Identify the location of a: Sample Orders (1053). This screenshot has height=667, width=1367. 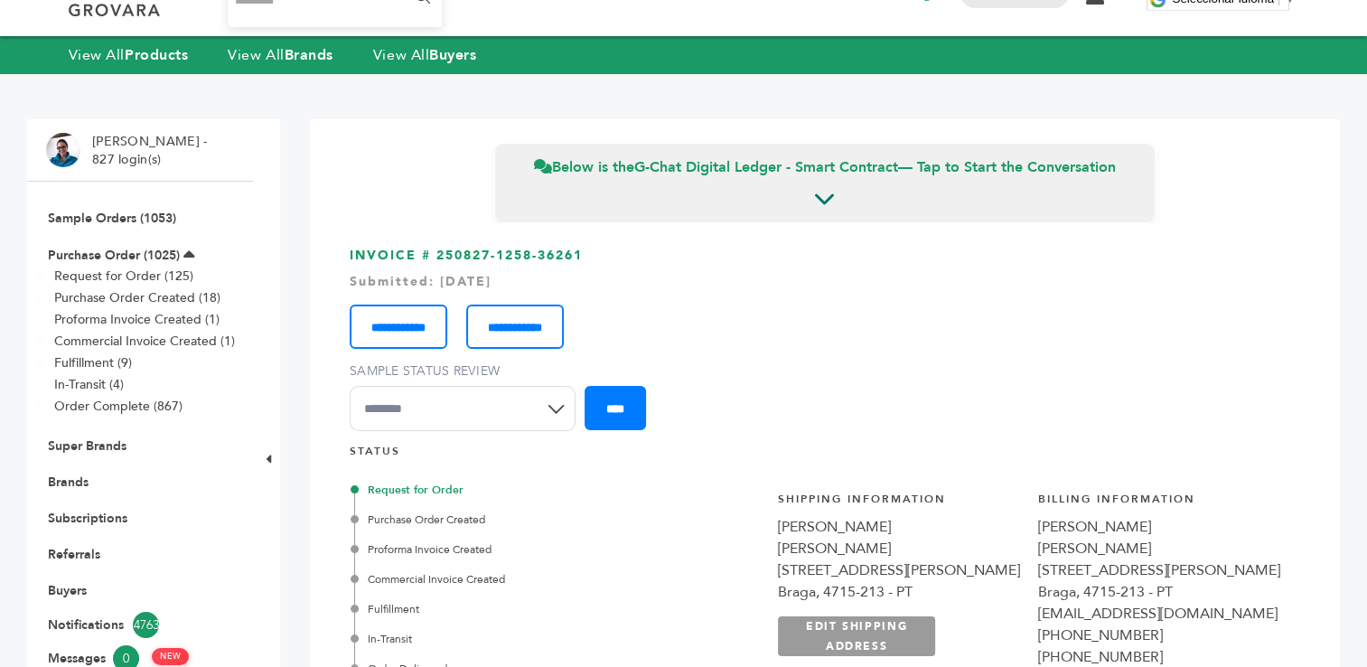
(112, 218).